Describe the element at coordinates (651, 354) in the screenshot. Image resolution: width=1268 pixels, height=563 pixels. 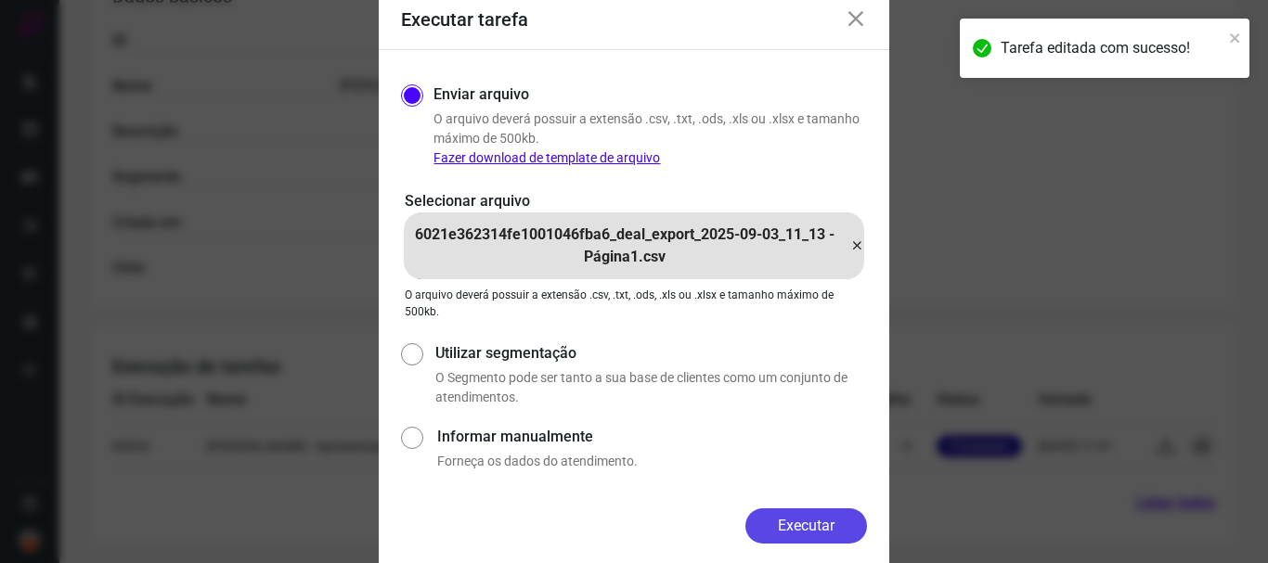
I see `label: Utilizar segmentação` at that location.